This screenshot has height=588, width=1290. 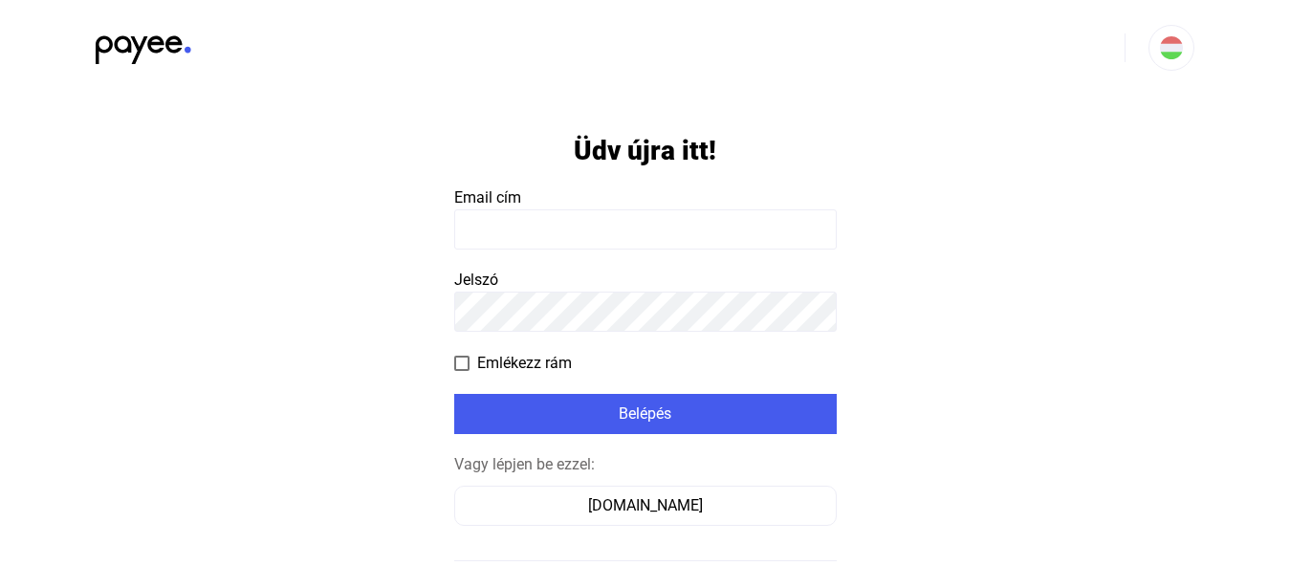 What do you see at coordinates (524, 363) in the screenshot?
I see `span: Emlékezz rám` at bounding box center [524, 363].